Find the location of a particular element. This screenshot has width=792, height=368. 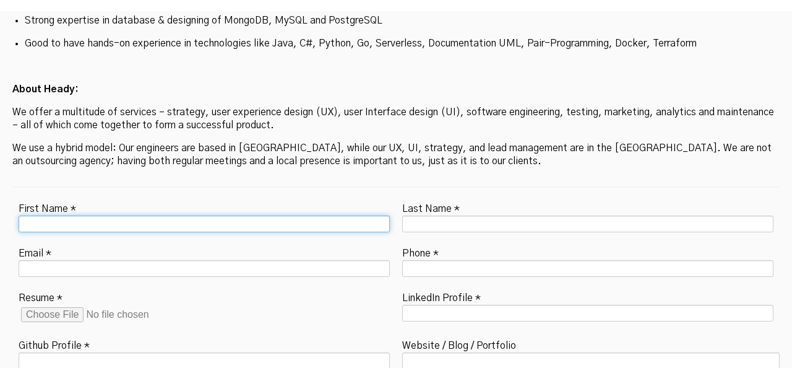

p: Strong expertise in database & designing of MongoDB, MySQL and PostgreSQL is located at coordinates (396, 20).